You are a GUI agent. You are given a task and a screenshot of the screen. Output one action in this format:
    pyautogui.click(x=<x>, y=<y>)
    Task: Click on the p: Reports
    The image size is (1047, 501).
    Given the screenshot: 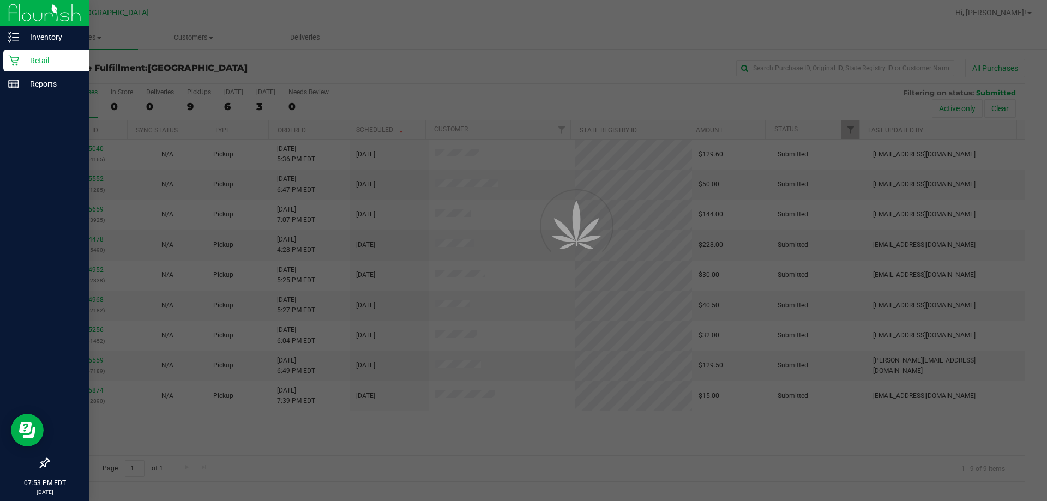 What is the action you would take?
    pyautogui.click(x=52, y=84)
    